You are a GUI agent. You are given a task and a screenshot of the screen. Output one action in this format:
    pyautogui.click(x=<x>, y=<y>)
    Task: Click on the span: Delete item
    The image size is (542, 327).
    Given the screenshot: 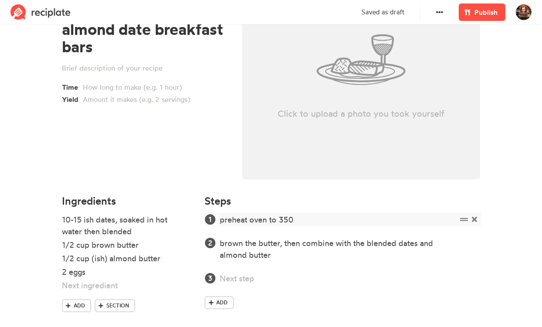 What is the action you would take?
    pyautogui.click(x=474, y=220)
    